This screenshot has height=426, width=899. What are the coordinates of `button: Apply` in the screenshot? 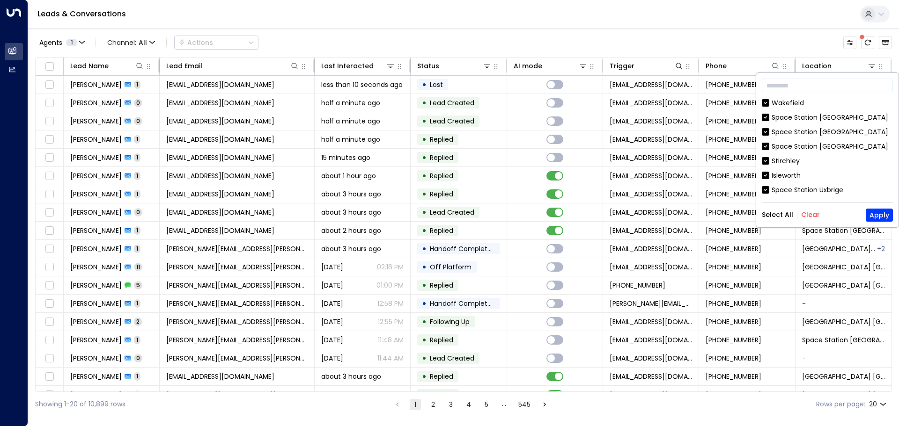 It's located at (879, 215).